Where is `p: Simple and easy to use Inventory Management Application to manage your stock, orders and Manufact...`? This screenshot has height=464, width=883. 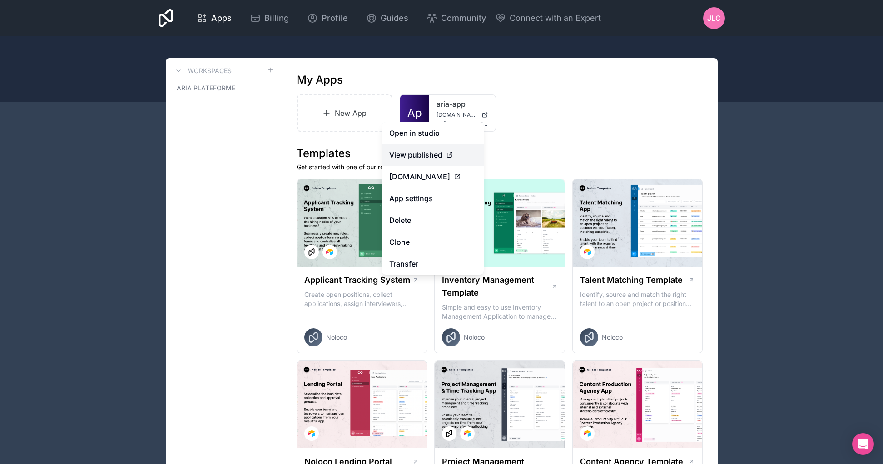 p: Simple and easy to use Inventory Management Application to manage your stock, orders and Manufact... is located at coordinates (500, 312).